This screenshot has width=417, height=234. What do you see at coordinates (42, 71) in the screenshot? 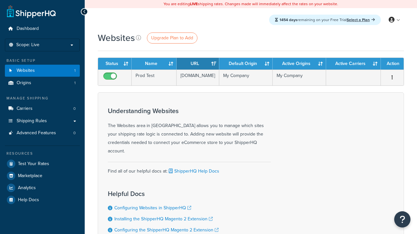
I see `a: Websites 1` at bounding box center [42, 71].